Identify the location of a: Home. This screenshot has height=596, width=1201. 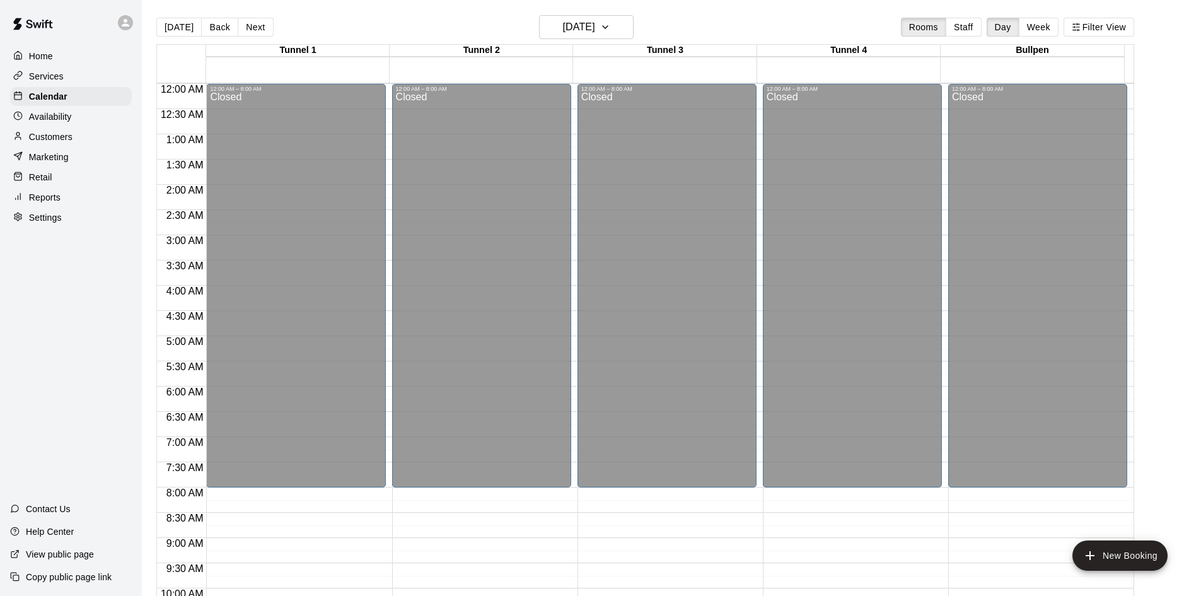
(71, 56).